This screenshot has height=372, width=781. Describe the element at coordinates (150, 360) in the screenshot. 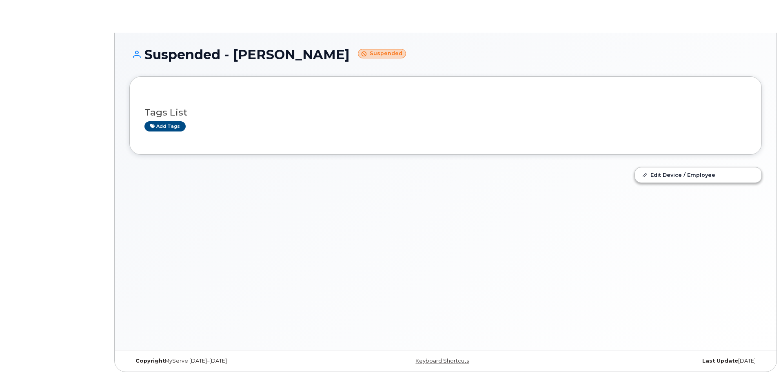

I see `strong: Copyright` at that location.